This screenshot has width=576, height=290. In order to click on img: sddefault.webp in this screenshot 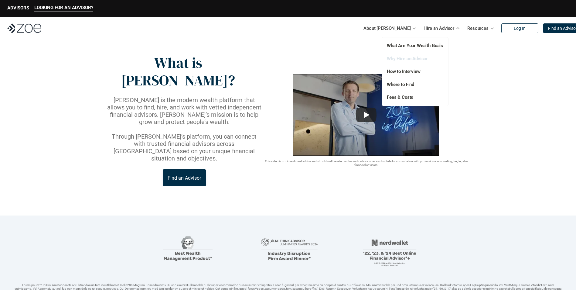, I will do `click(366, 115)`.